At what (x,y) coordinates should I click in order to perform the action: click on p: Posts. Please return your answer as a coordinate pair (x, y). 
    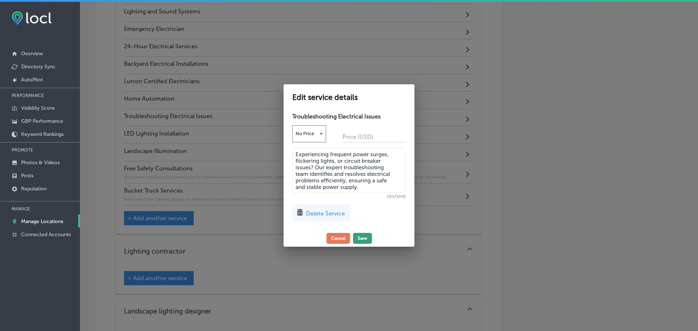
    Looking at the image, I should click on (27, 176).